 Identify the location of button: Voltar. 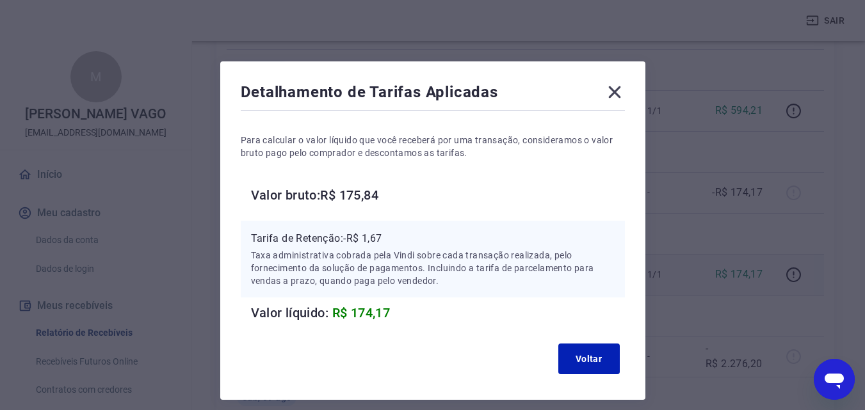
(589, 359).